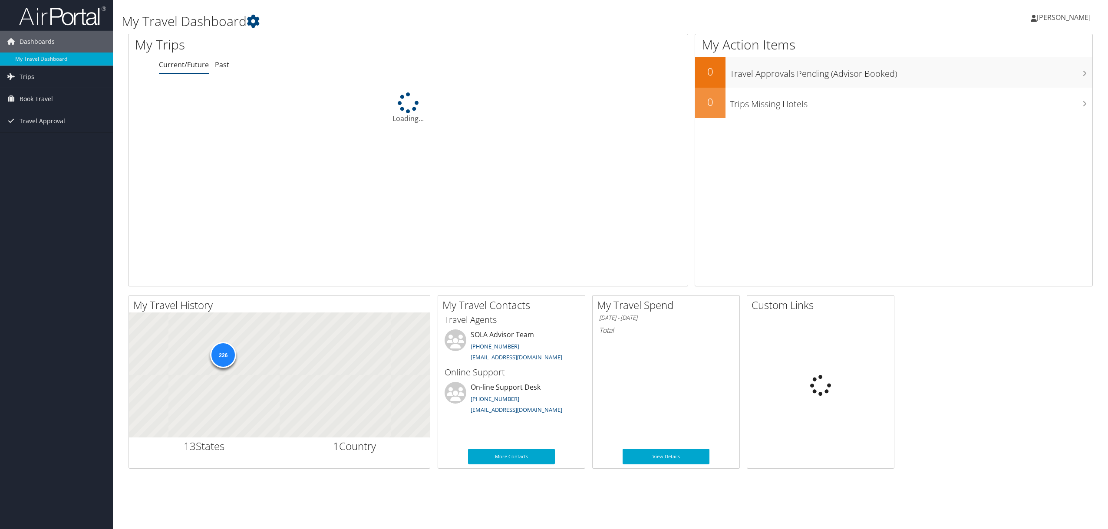  What do you see at coordinates (291, 45) in the screenshot?
I see `h1: My Trips` at bounding box center [291, 45].